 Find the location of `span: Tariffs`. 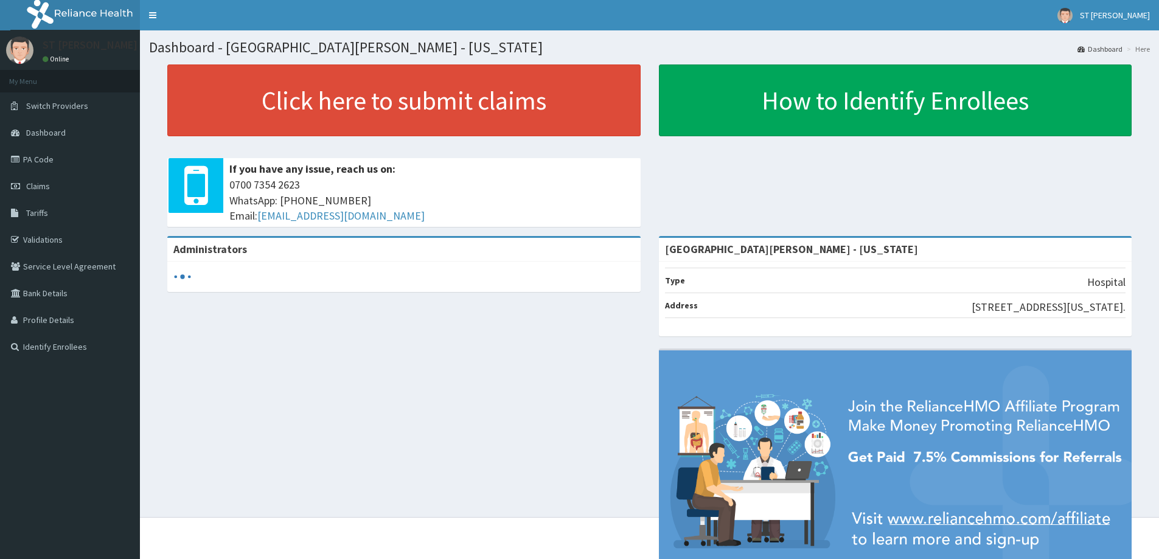

span: Tariffs is located at coordinates (37, 213).